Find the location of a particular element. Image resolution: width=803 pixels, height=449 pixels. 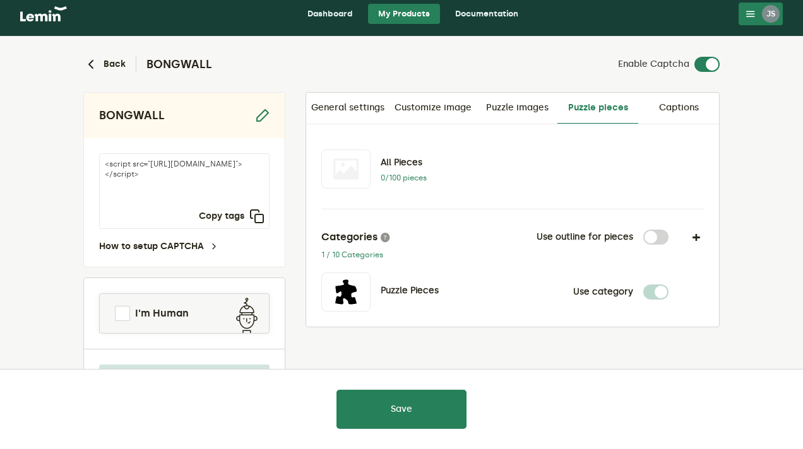

button: JS is located at coordinates (760, 14).